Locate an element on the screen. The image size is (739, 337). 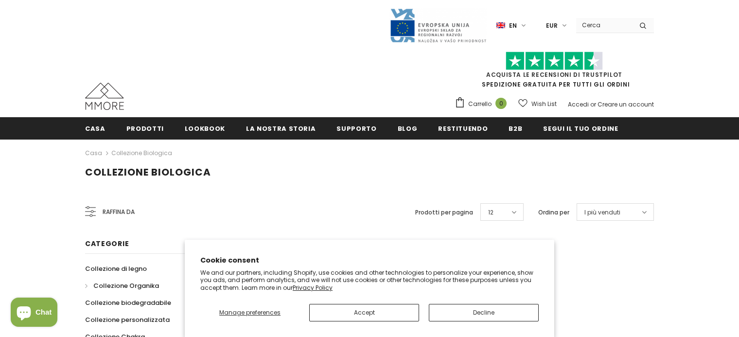
span: en is located at coordinates (513, 26).